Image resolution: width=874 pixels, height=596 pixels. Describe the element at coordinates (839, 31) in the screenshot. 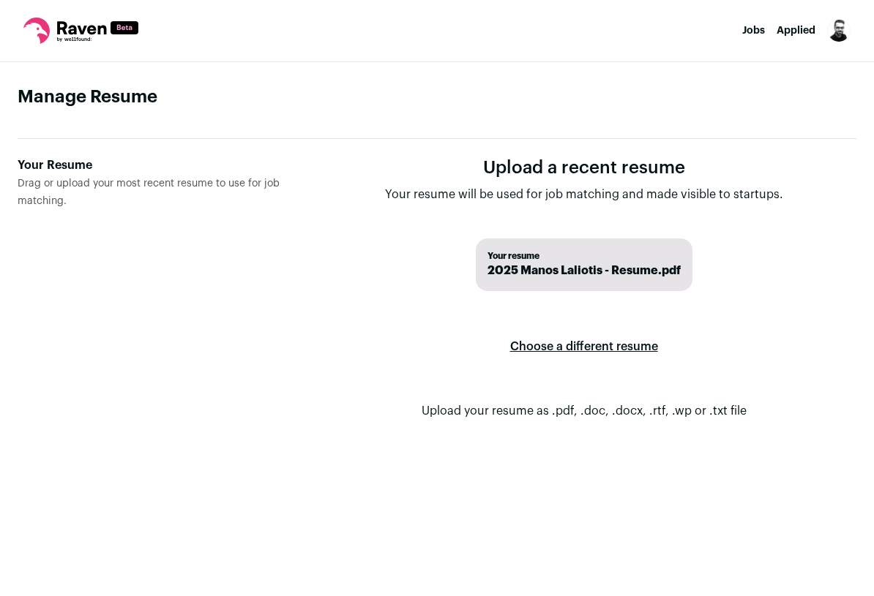

I see `img: 539423-medium_jpg` at that location.